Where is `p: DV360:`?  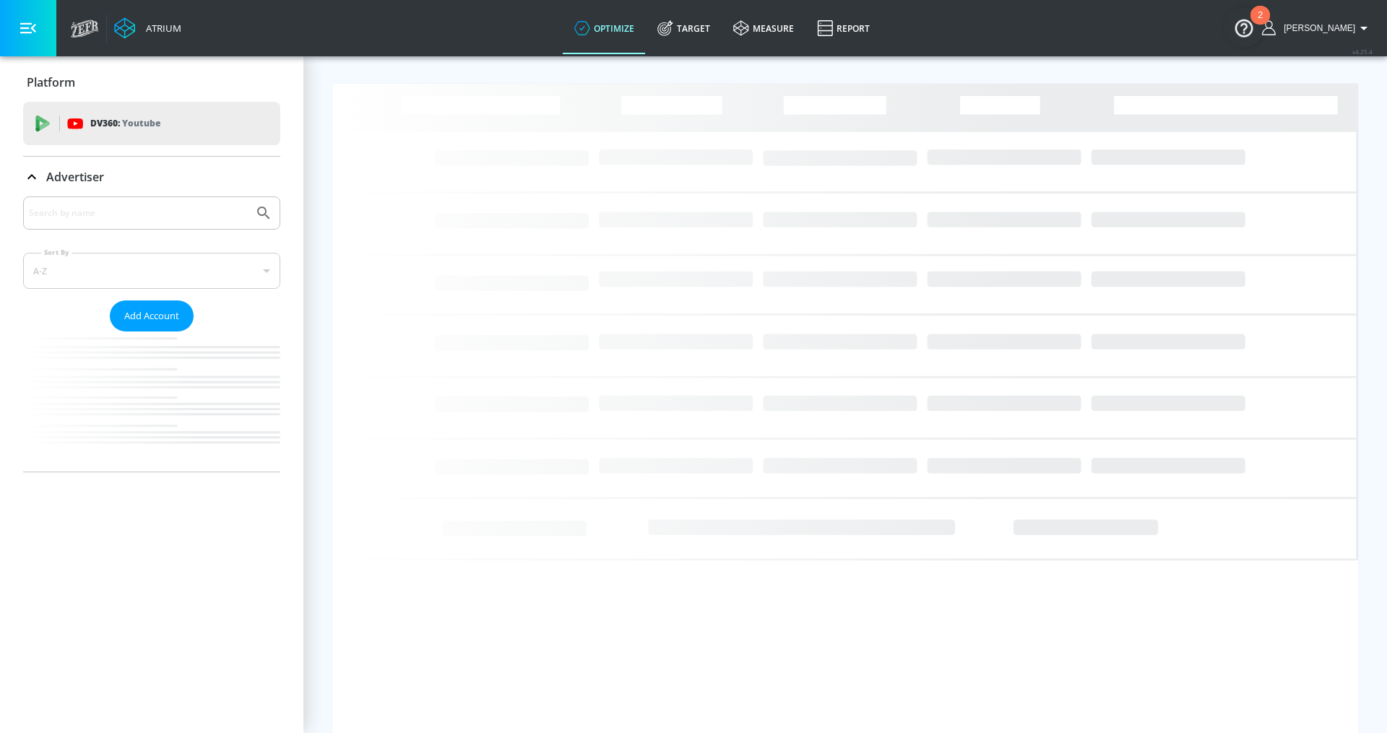
p: DV360: is located at coordinates (125, 124).